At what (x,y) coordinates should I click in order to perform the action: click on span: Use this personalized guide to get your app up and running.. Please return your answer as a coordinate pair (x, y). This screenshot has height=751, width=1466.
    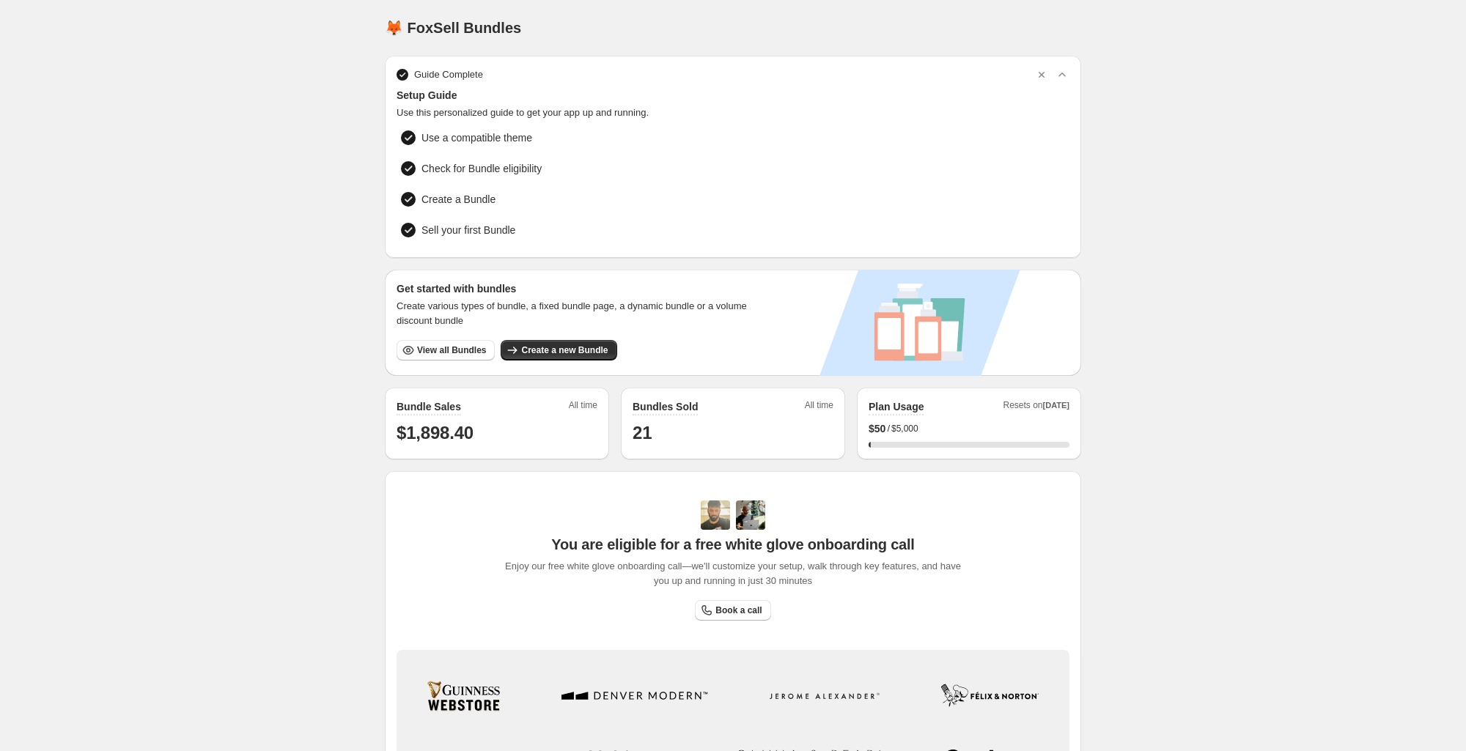
    Looking at the image, I should click on (733, 113).